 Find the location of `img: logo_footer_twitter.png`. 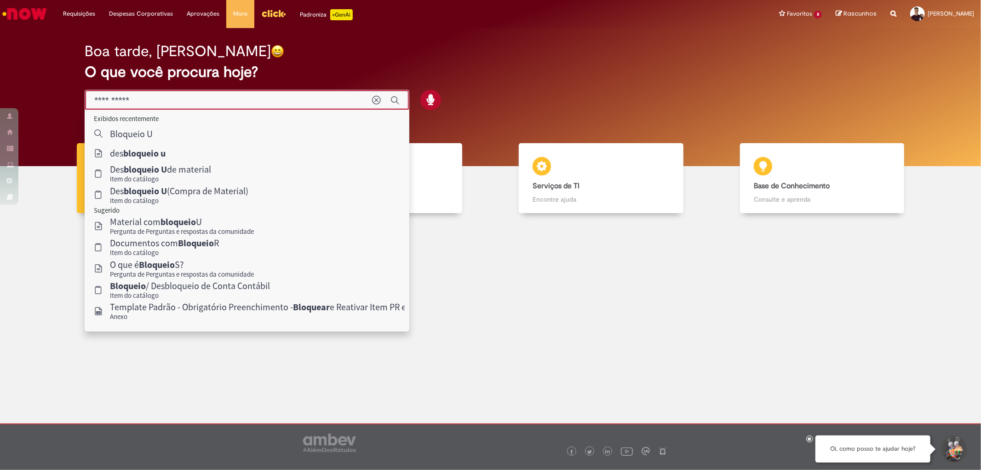

img: logo_footer_twitter.png is located at coordinates (590, 452).